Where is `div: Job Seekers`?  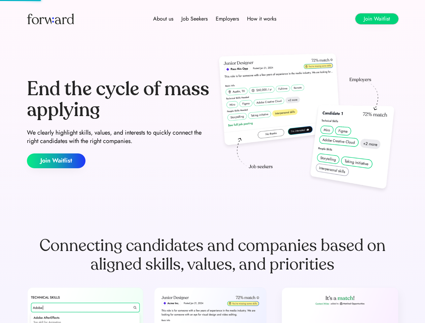
div: Job Seekers is located at coordinates (194, 19).